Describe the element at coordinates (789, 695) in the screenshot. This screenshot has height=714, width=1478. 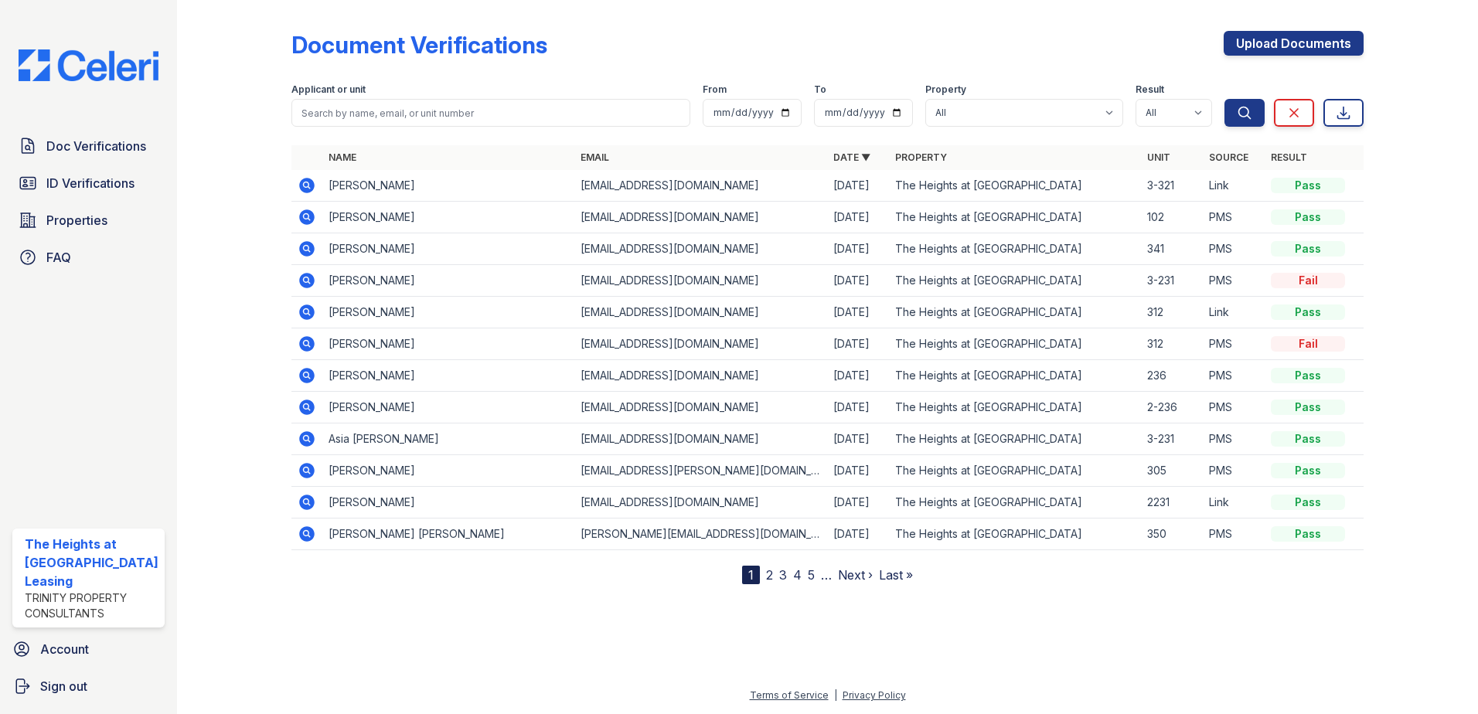
I see `a: Terms of Service` at that location.